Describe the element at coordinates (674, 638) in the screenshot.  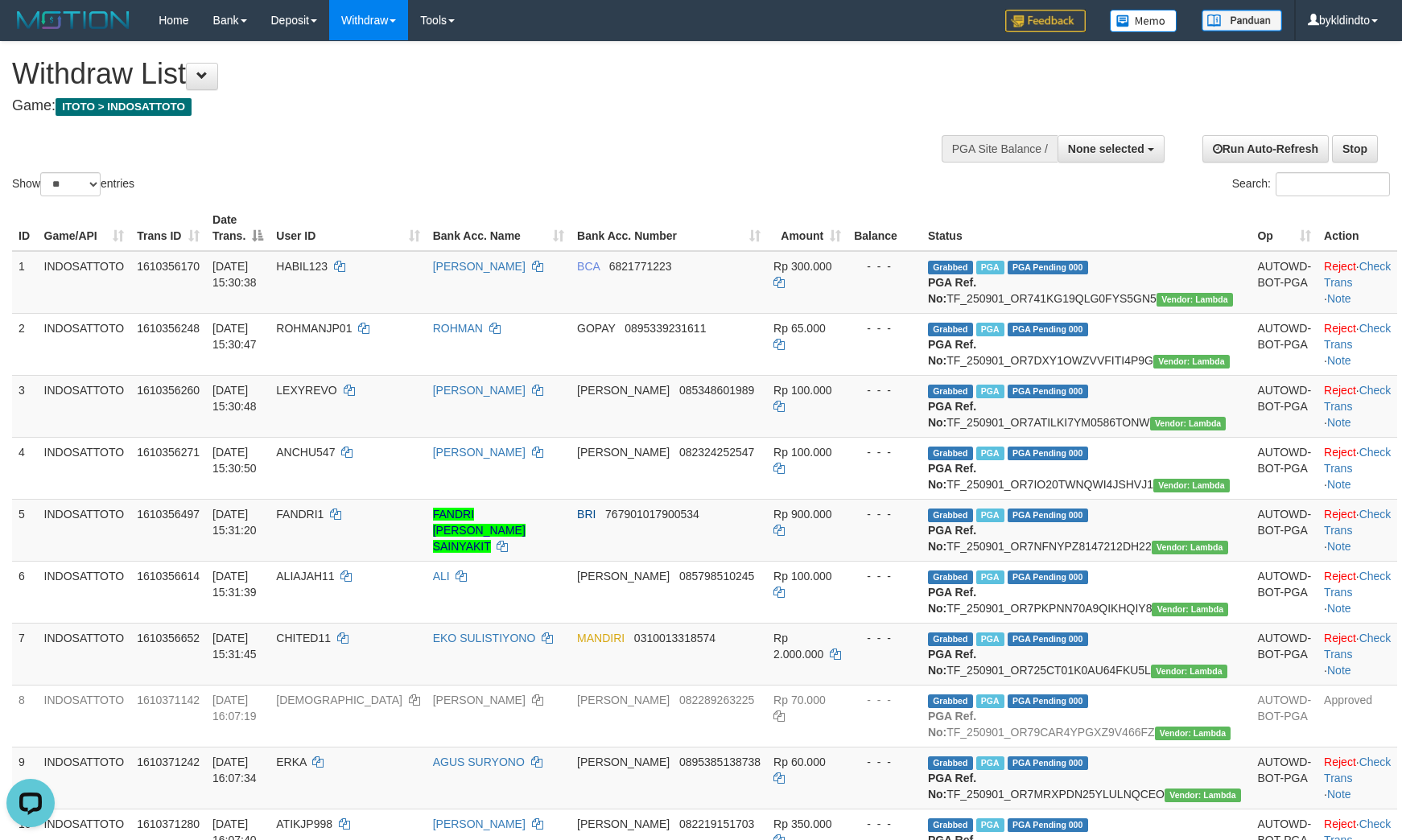
I see `span: Copy 0310013318574 to clipboard` at that location.